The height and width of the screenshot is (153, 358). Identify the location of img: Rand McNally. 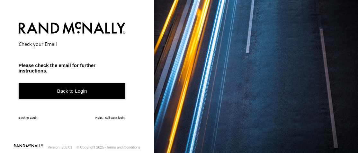
(72, 29).